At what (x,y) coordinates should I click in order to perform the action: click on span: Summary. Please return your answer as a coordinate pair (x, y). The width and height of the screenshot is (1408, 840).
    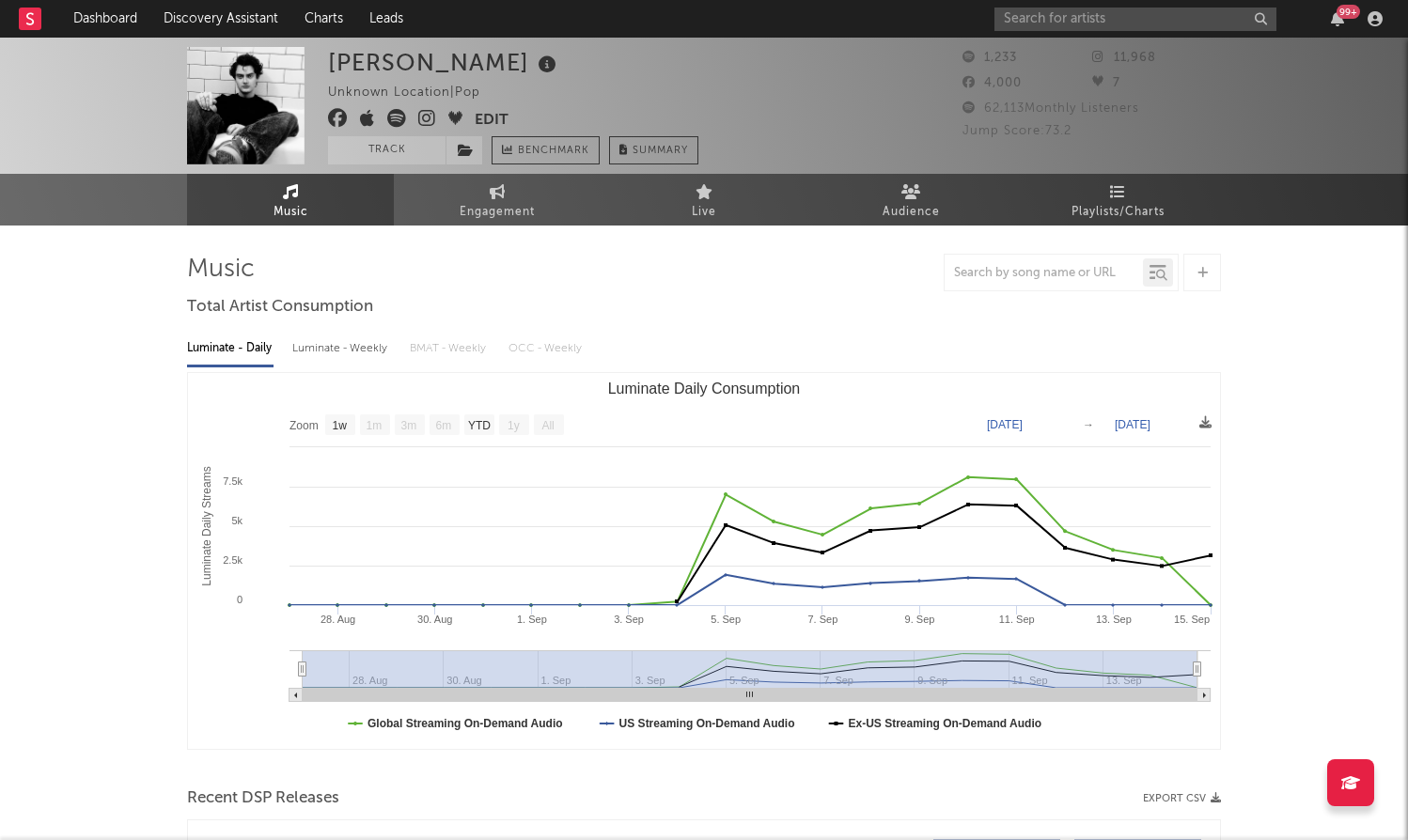
    Looking at the image, I should click on (660, 150).